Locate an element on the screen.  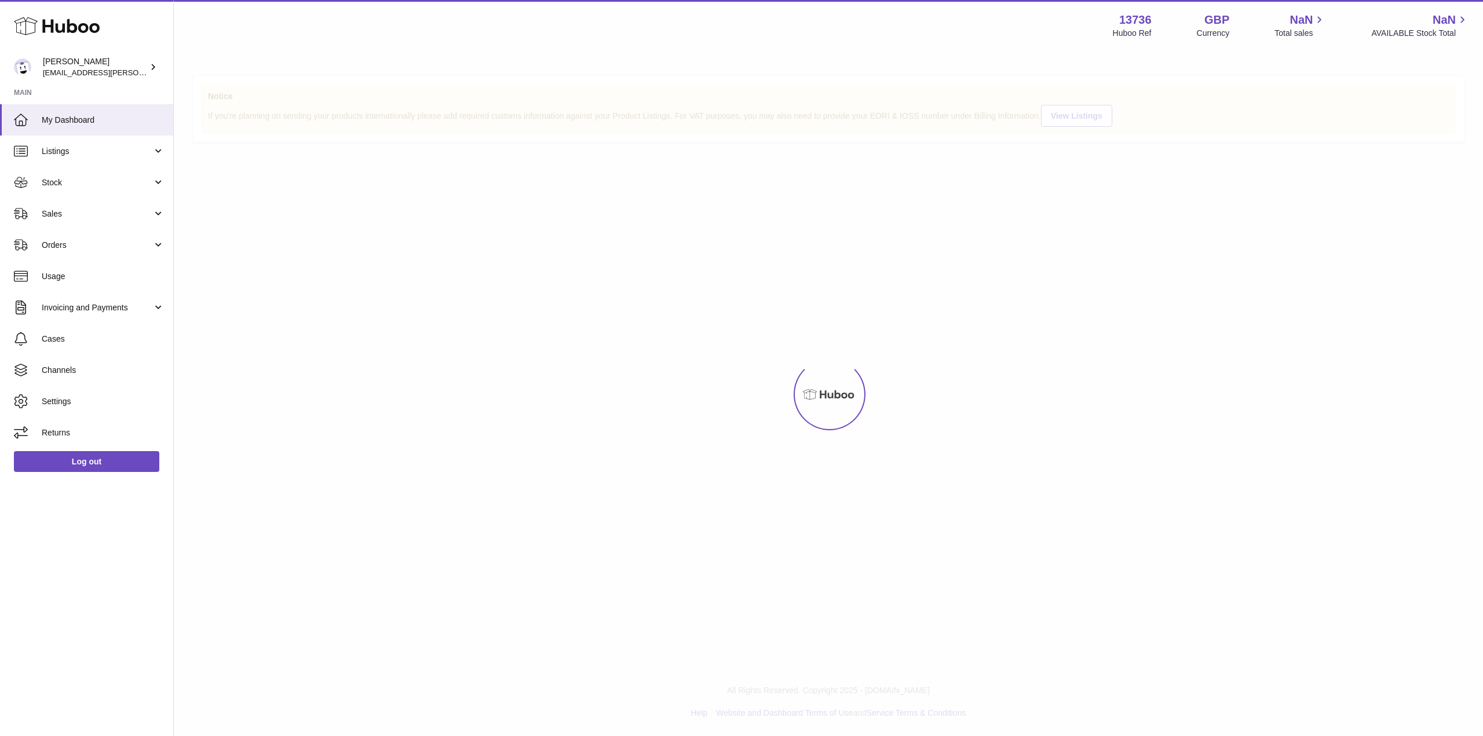
span: Listings is located at coordinates (97, 151).